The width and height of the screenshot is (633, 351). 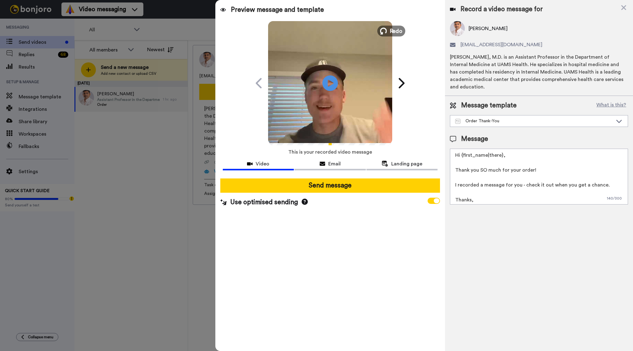 I want to click on span: This is your recorded video message, so click(x=330, y=152).